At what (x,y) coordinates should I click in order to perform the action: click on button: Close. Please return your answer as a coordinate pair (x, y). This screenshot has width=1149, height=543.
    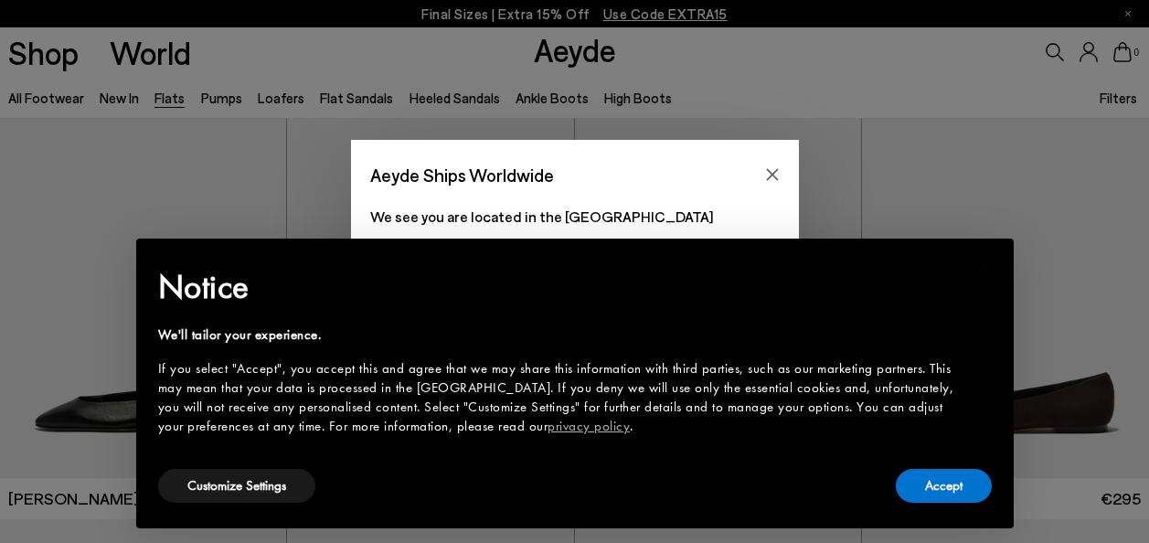
    Looking at the image, I should click on (773, 175).